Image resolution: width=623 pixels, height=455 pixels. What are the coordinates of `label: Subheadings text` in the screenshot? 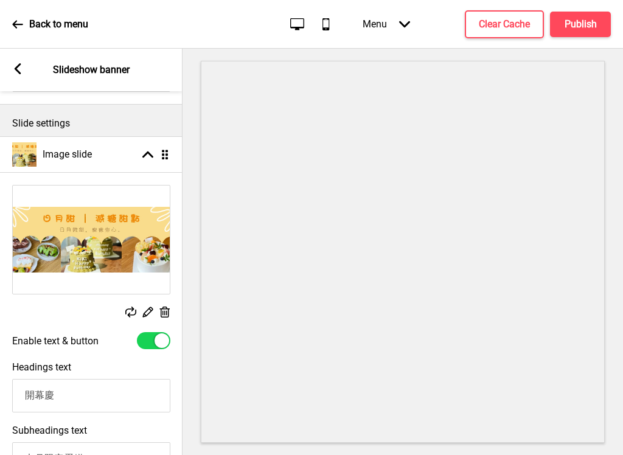 It's located at (49, 430).